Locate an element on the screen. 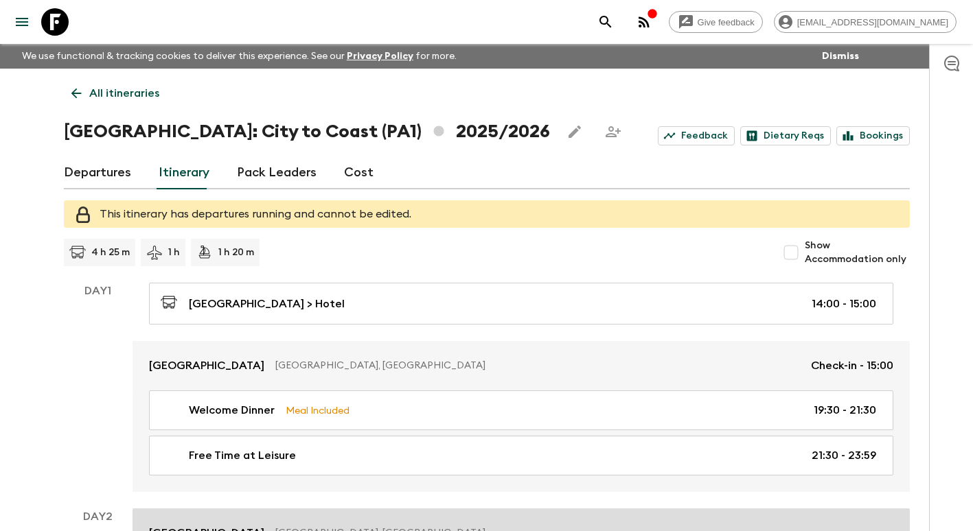 The height and width of the screenshot is (531, 973). a: Free Time at Leisure21:30 - 23:59 is located at coordinates (521, 456).